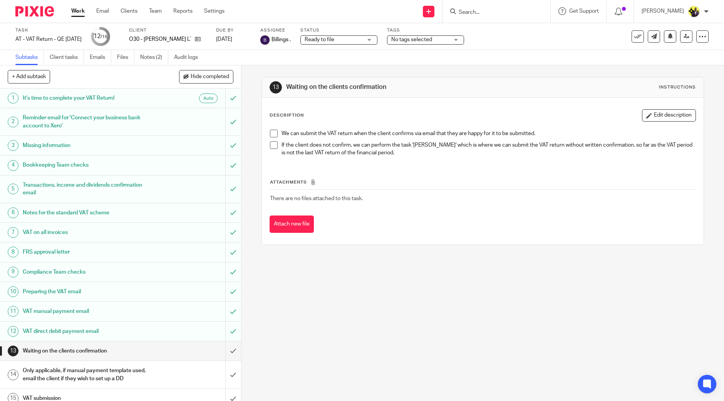 The width and height of the screenshot is (724, 401). I want to click on div: 14, so click(13, 375).